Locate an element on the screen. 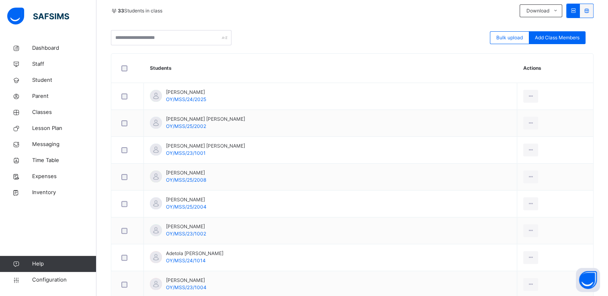 The width and height of the screenshot is (608, 296). span: OY/MSS/23/1004 is located at coordinates (186, 288).